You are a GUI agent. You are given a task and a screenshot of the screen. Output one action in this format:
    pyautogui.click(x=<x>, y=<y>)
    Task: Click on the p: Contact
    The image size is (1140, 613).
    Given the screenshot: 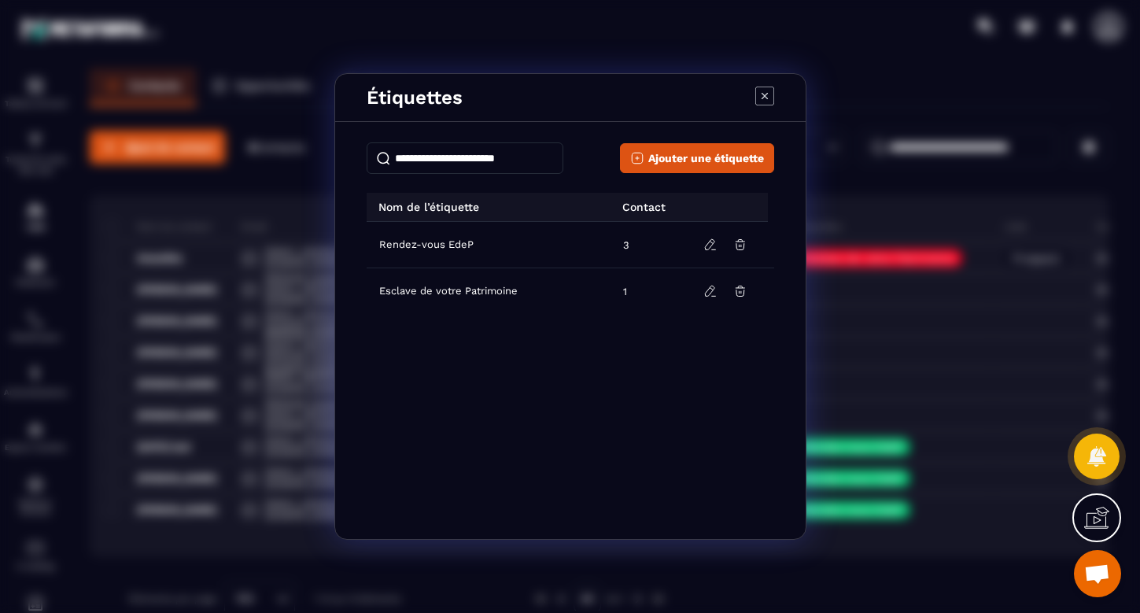 What is the action you would take?
    pyautogui.click(x=638, y=207)
    